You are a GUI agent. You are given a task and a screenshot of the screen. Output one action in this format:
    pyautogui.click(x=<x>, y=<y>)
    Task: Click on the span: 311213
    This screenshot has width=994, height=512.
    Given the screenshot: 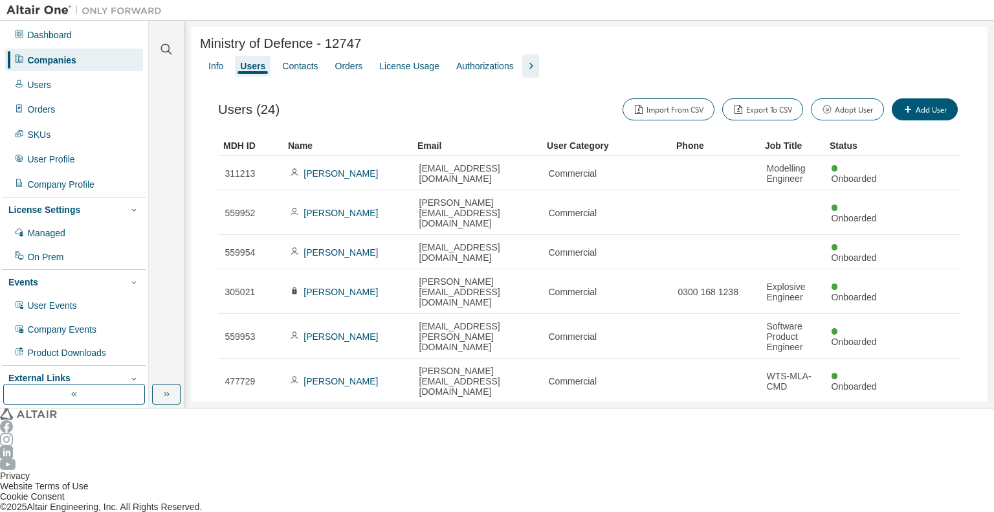 What is the action you would take?
    pyautogui.click(x=240, y=173)
    